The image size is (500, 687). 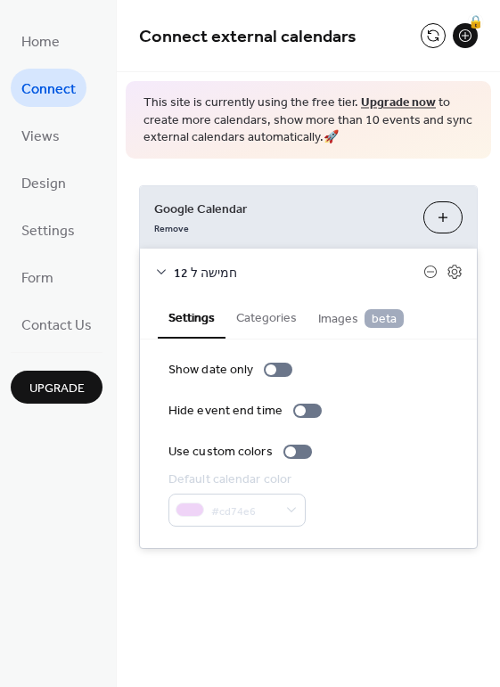 What do you see at coordinates (44, 182) in the screenshot?
I see `a: Design` at bounding box center [44, 182].